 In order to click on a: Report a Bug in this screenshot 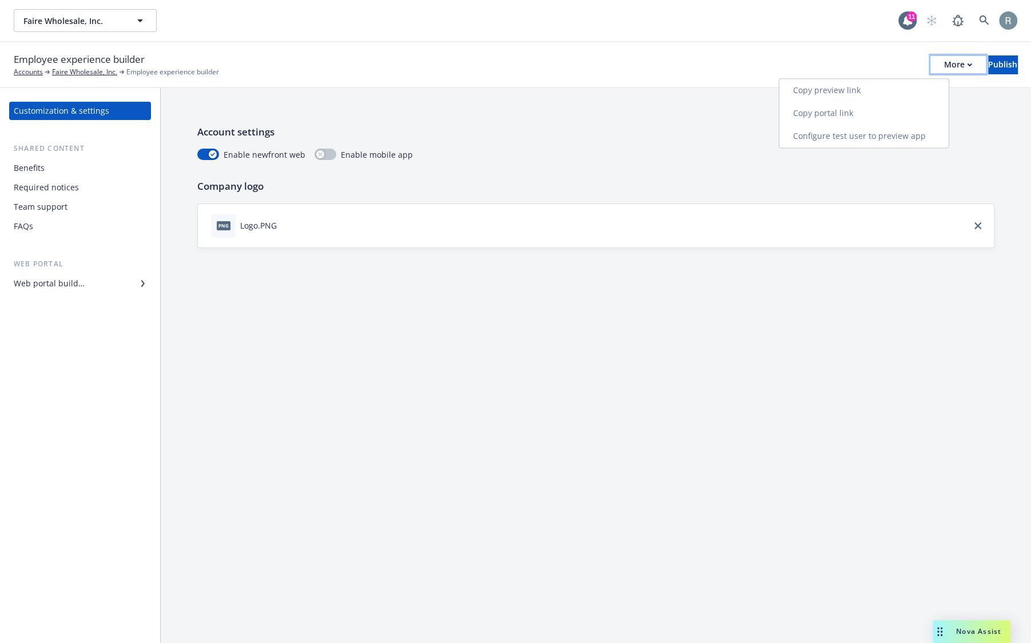, I will do `click(958, 21)`.